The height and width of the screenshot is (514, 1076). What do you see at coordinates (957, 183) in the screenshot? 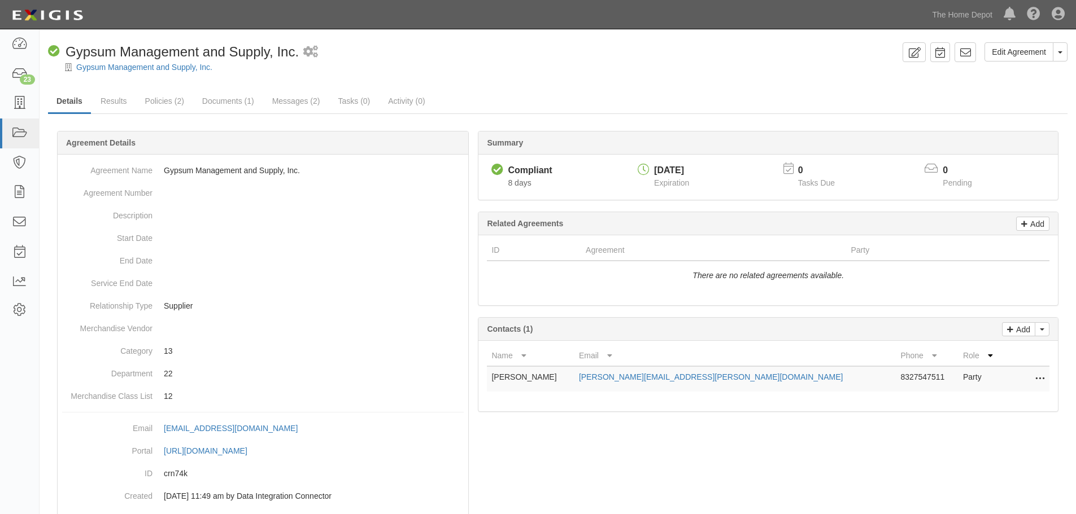
I see `span: Pending` at bounding box center [957, 183].